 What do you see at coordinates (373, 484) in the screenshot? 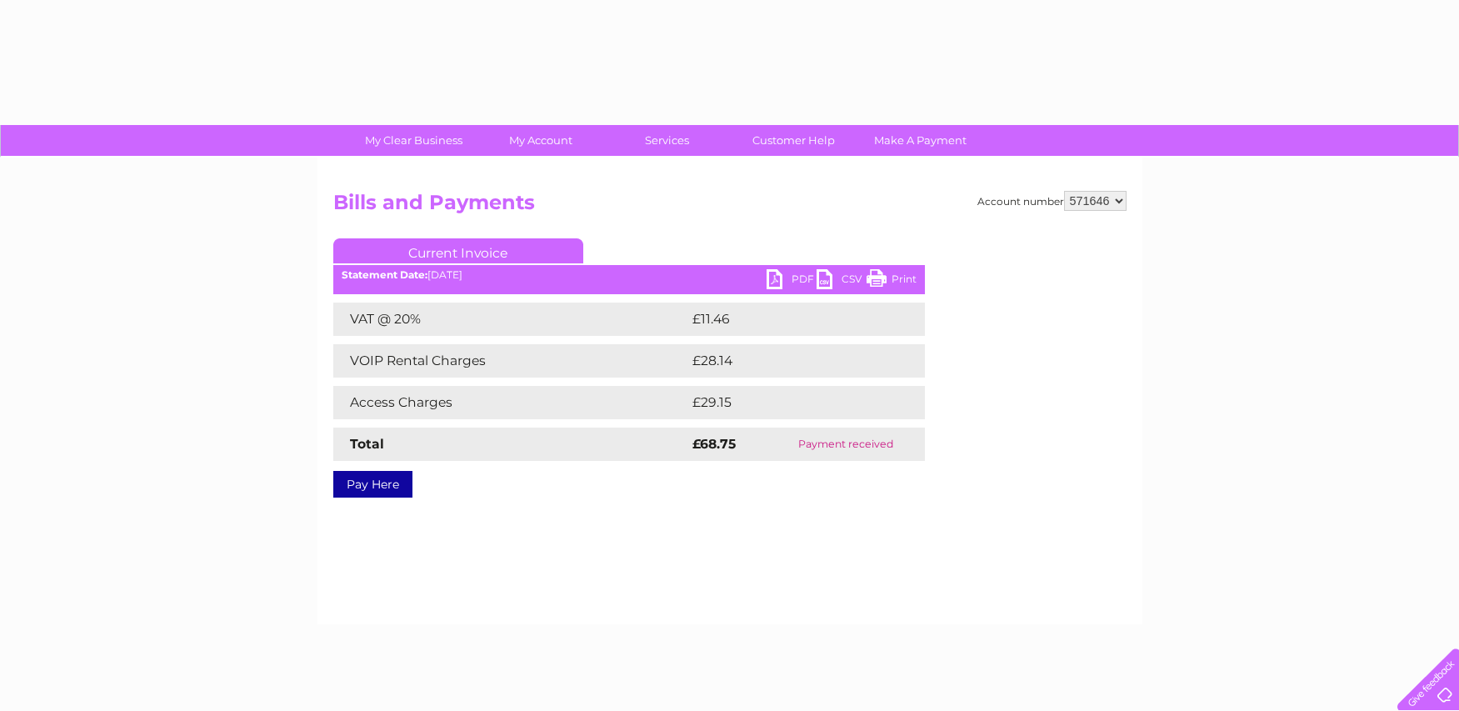
I see `a: Pay Here` at bounding box center [373, 484].